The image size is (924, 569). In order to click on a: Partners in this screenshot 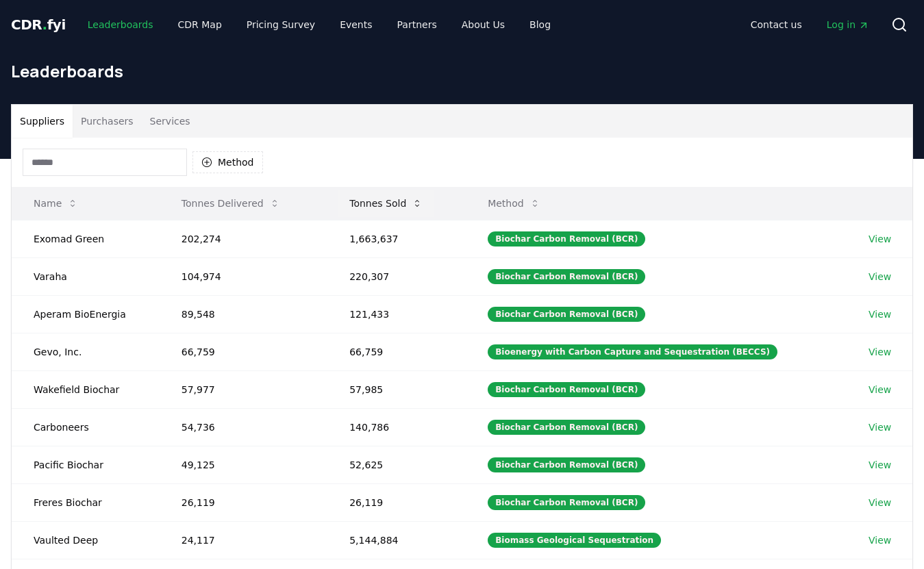, I will do `click(417, 25)`.